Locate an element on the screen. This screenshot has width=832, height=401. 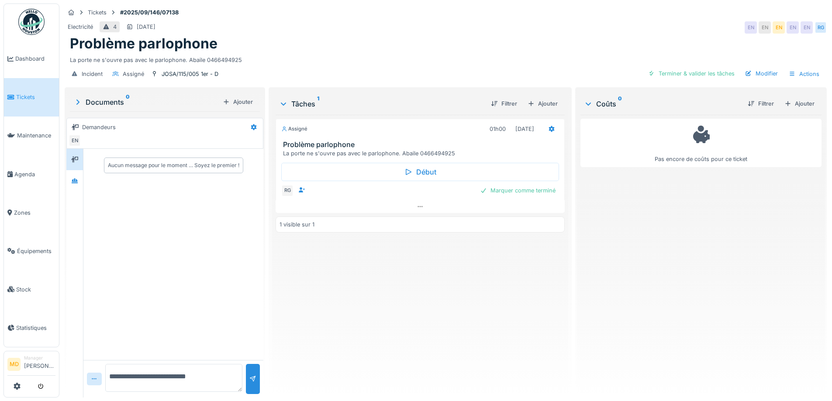
span: Tickets is located at coordinates (36, 97).